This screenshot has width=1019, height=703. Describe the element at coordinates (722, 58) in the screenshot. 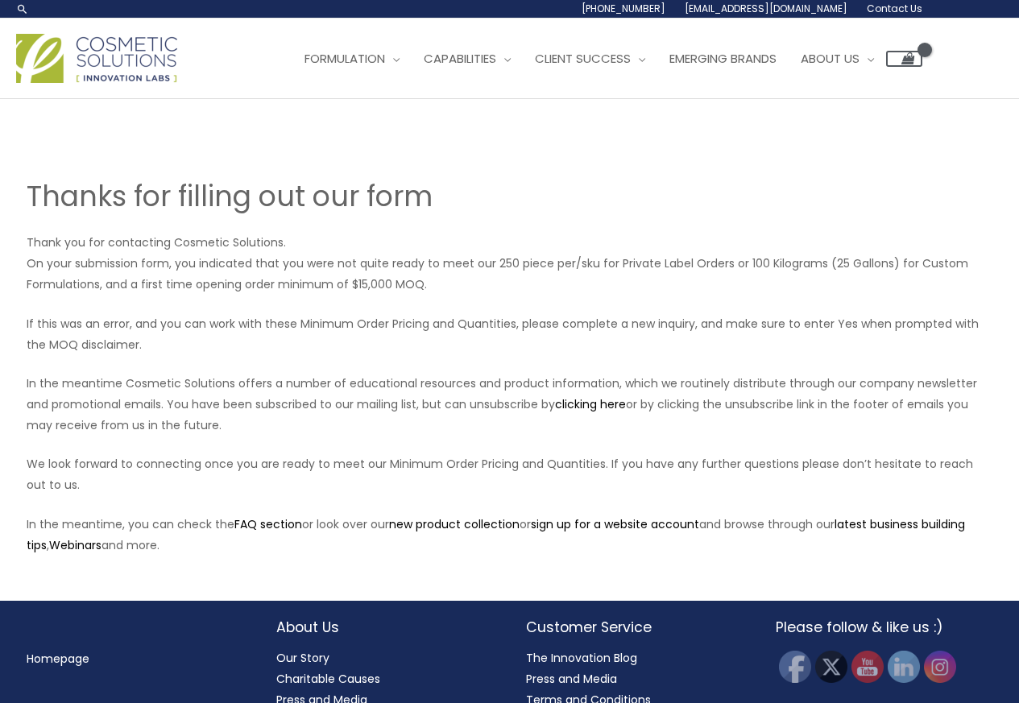

I see `span: Emerging Brands` at that location.